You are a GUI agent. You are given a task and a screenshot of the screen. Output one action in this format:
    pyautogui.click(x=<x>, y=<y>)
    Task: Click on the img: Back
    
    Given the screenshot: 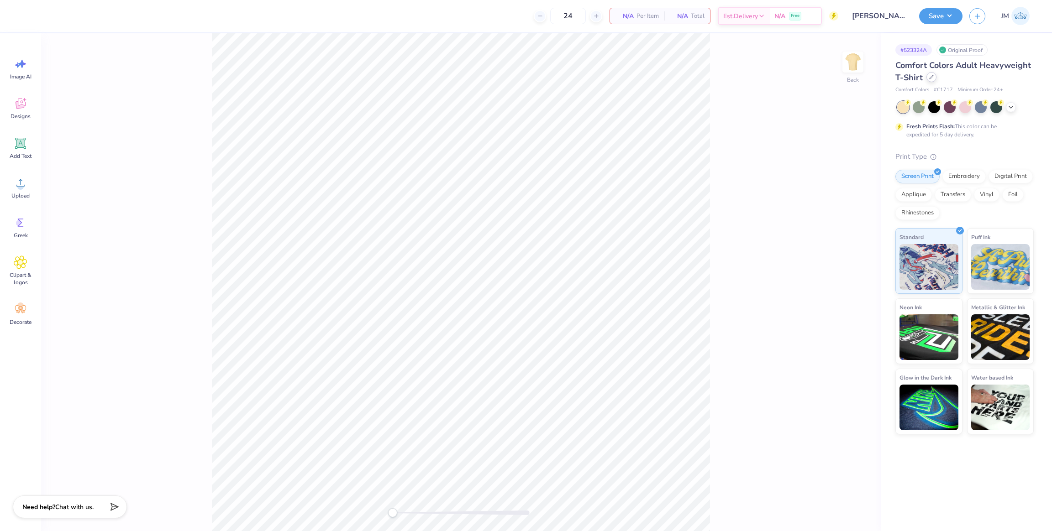 What is the action you would take?
    pyautogui.click(x=853, y=62)
    